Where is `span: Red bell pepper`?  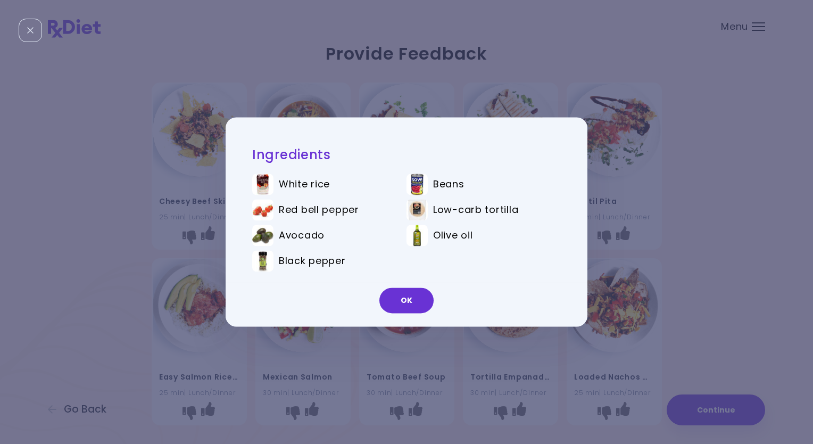 span: Red bell pepper is located at coordinates (319, 210).